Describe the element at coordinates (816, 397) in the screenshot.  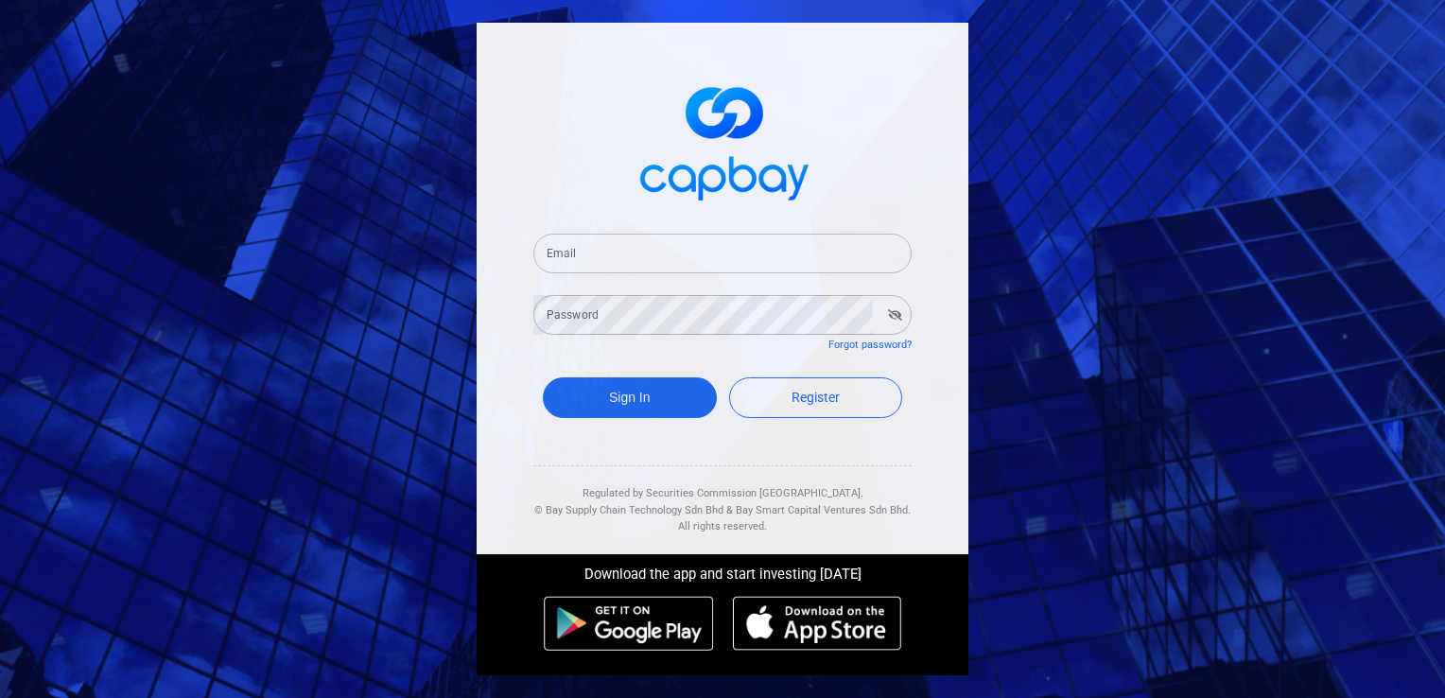
I see `a: Register` at that location.